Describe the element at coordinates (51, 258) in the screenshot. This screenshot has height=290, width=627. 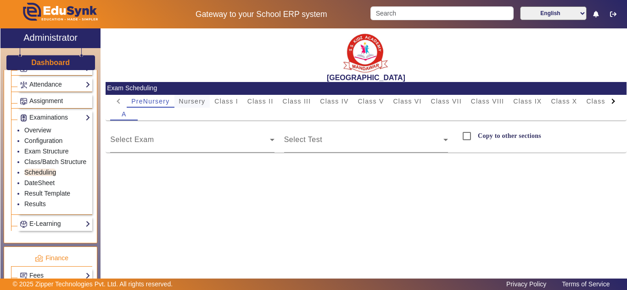
I see `p: Finance` at that location.